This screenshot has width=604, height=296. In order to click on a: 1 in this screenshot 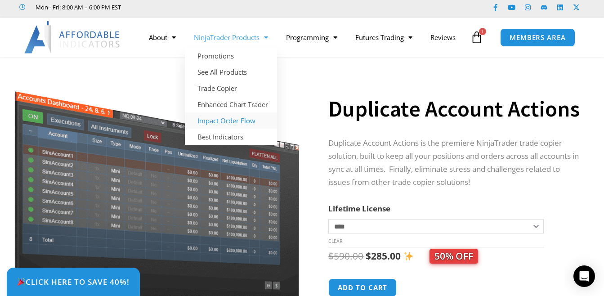, I will do `click(477, 37)`.